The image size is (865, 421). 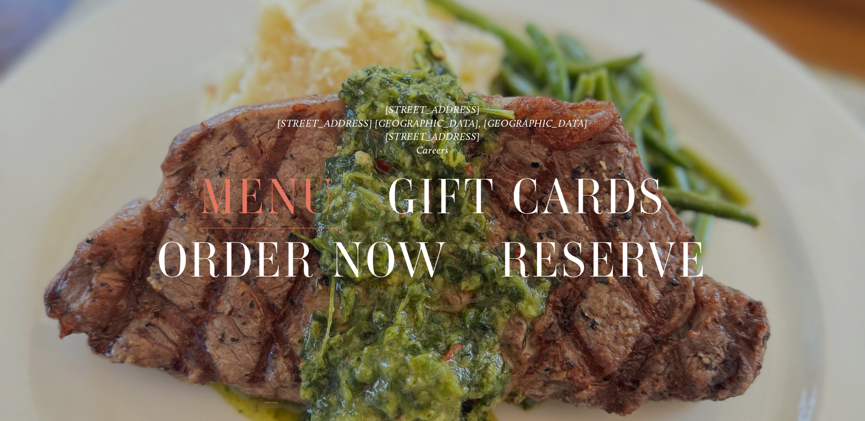 What do you see at coordinates (303, 260) in the screenshot?
I see `a: Order Now` at bounding box center [303, 260].